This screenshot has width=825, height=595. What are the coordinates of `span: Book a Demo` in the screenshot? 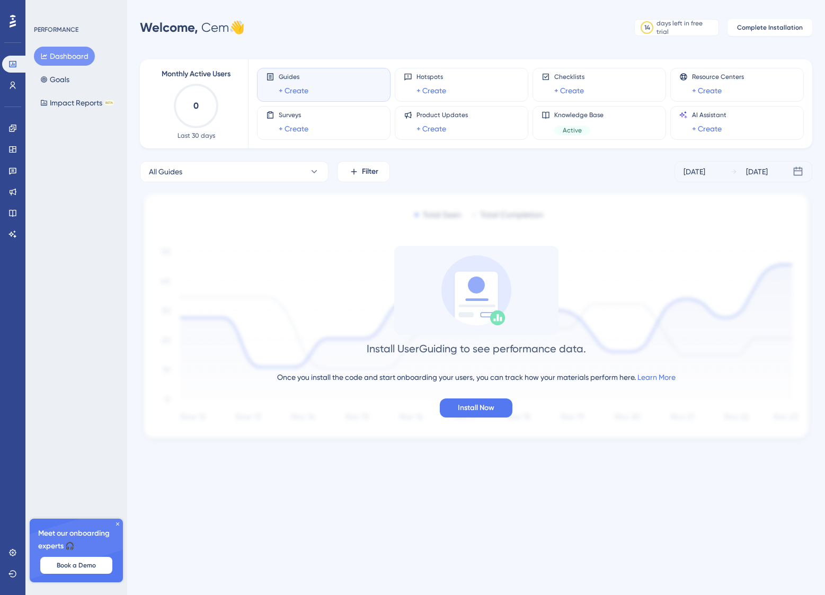 It's located at (76, 565).